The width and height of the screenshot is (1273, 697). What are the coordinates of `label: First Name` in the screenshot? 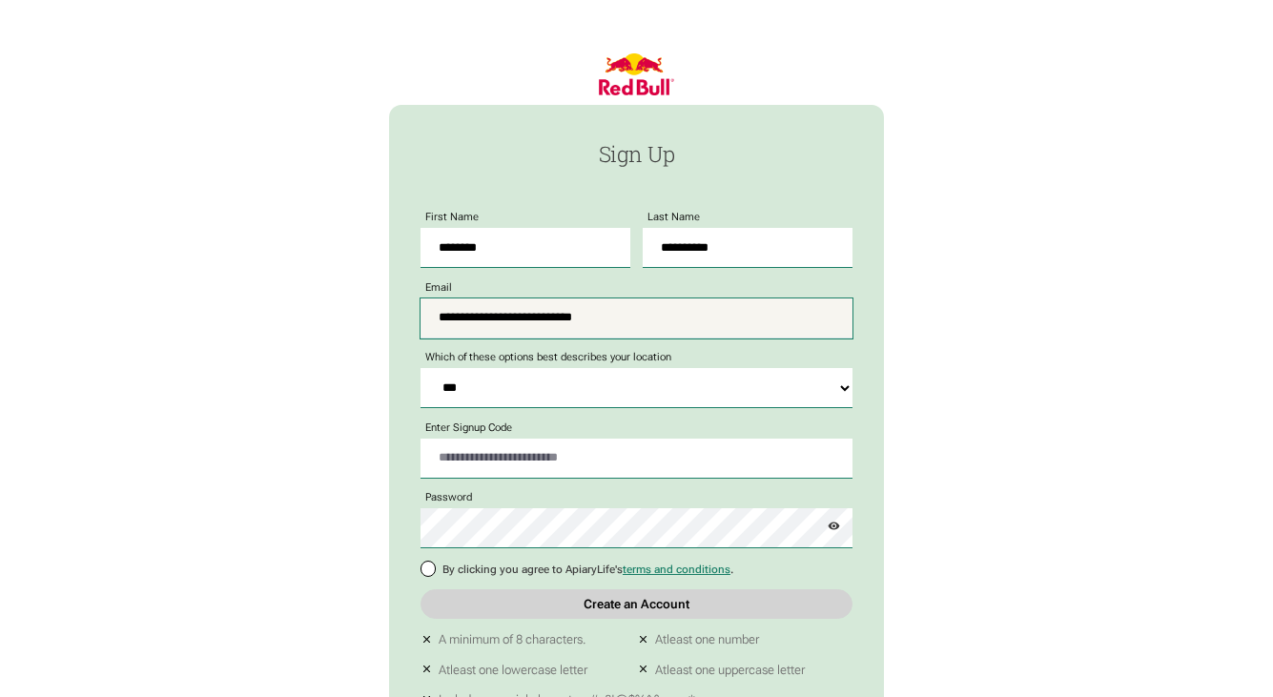 It's located at (452, 217).